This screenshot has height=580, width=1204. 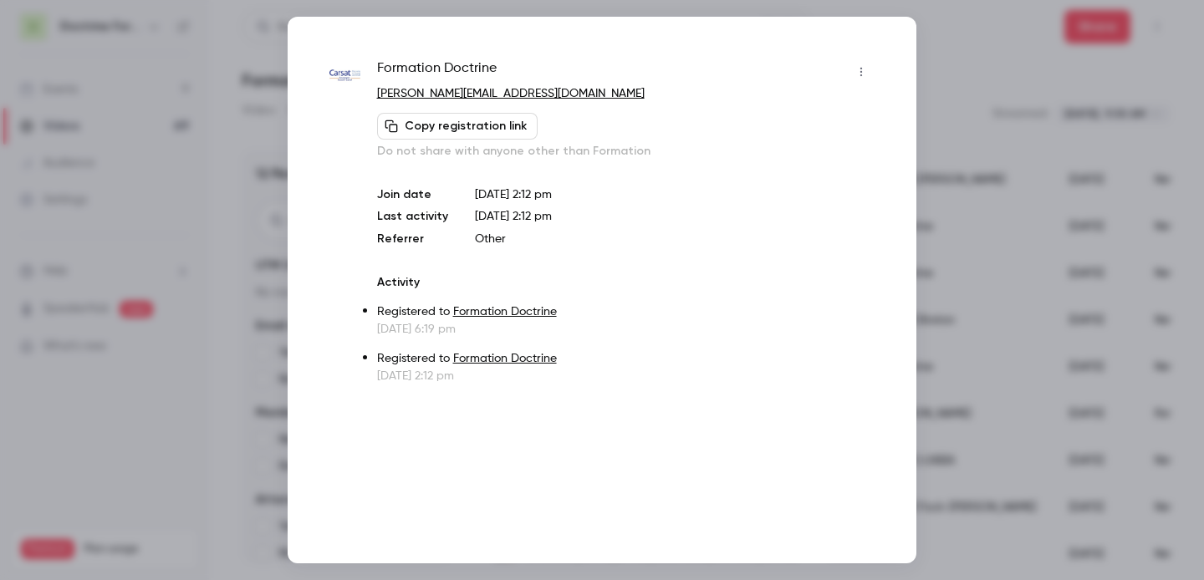 I want to click on p: Do not share with anyone other than Formation, so click(x=626, y=151).